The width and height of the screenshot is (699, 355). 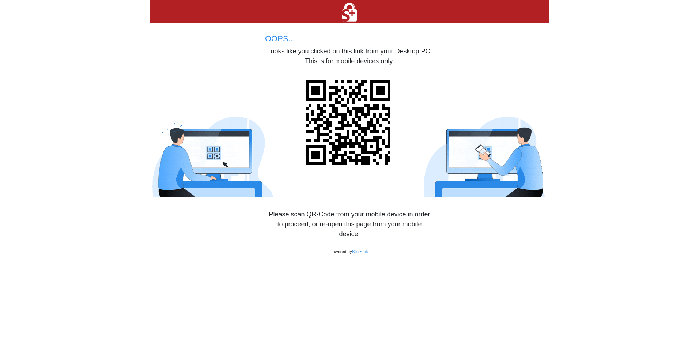 I want to click on p: Looks like you clicked on this link from your Desktop PC., so click(x=350, y=51).